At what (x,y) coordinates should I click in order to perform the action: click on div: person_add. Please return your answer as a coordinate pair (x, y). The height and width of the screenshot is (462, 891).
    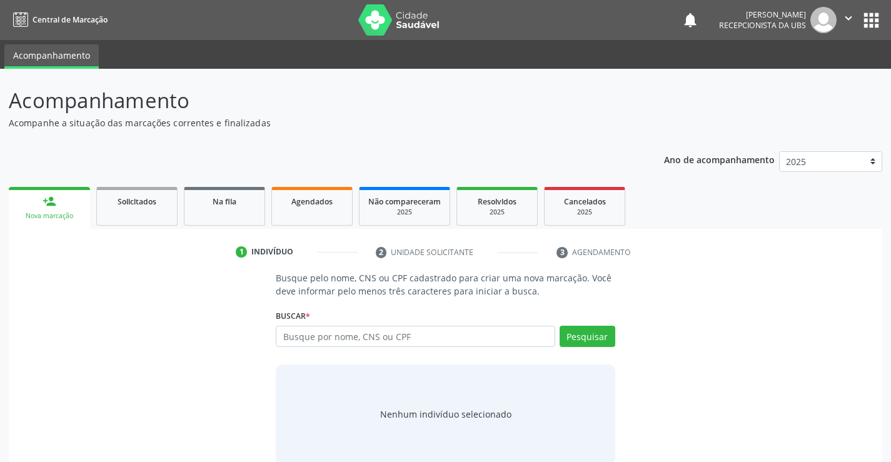
    Looking at the image, I should click on (49, 201).